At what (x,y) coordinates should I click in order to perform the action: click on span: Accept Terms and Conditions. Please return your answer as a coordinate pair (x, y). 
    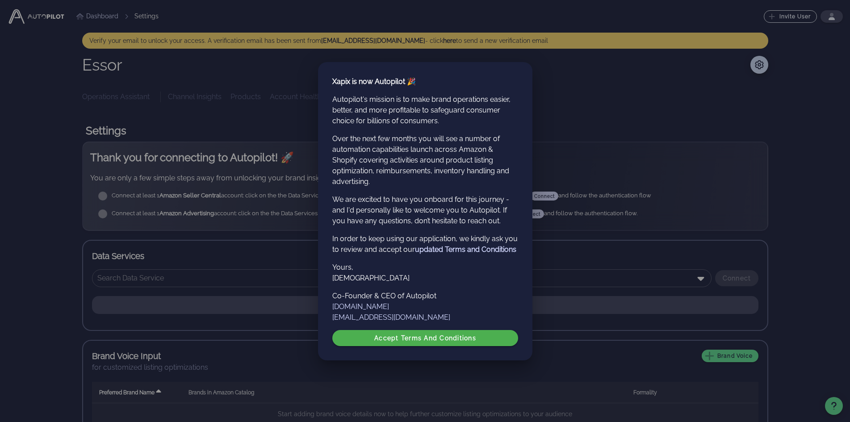
    Looking at the image, I should click on (425, 338).